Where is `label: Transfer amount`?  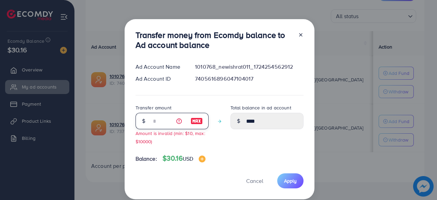
label: Transfer amount is located at coordinates (153, 108).